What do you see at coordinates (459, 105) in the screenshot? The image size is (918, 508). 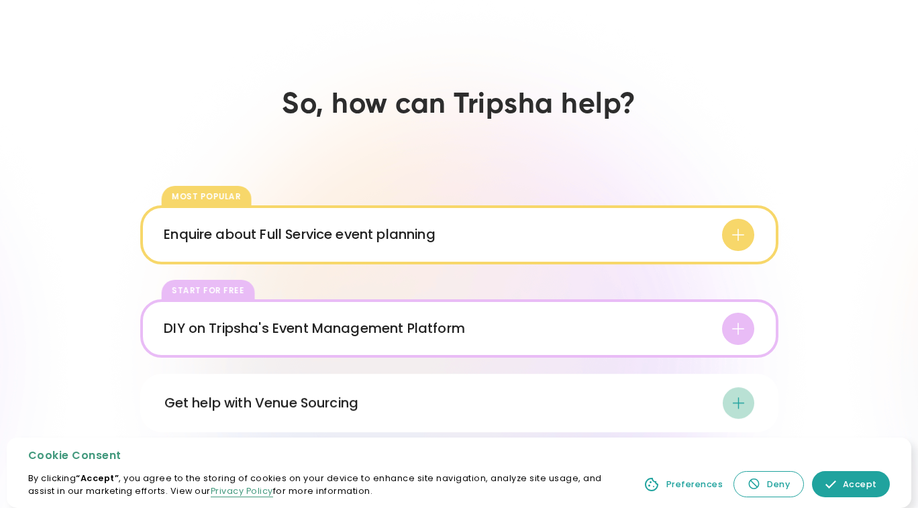 I see `h2: So, how can Tripsha help?` at bounding box center [459, 105].